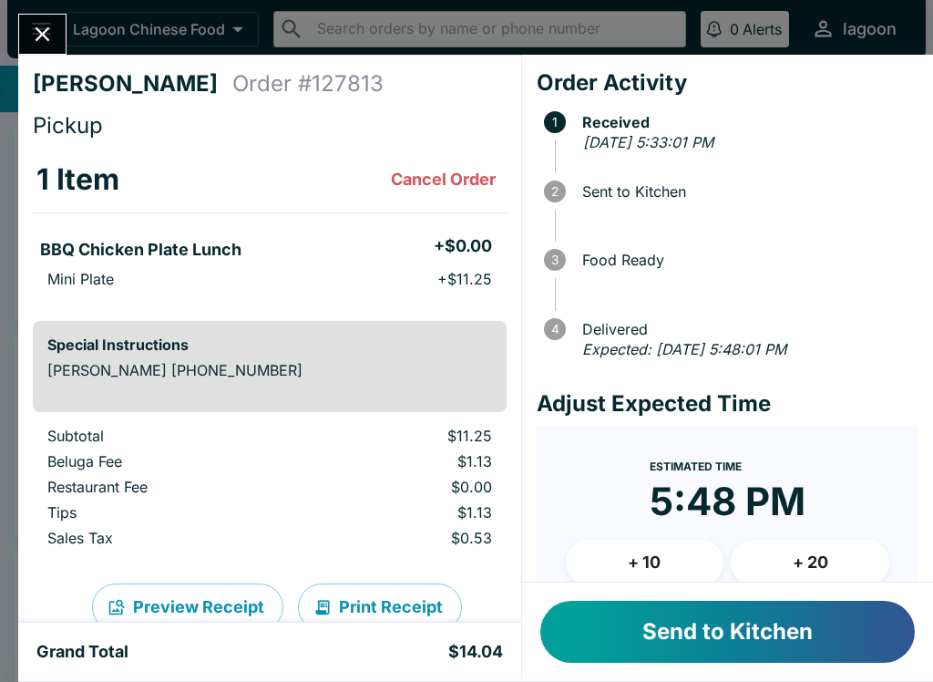  Describe the element at coordinates (188, 607) in the screenshot. I see `button: Preview Receipt` at that location.